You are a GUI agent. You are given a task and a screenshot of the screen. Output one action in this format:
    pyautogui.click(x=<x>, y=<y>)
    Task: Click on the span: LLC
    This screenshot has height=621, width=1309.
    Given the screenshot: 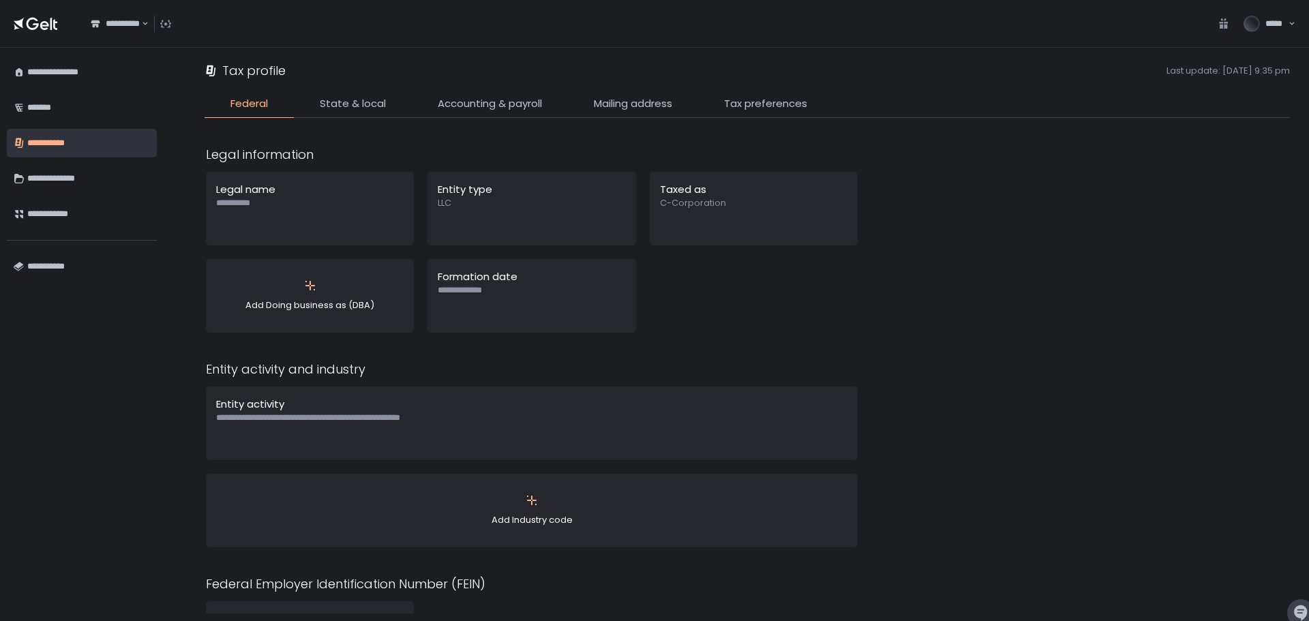 What is the action you would take?
    pyautogui.click(x=531, y=203)
    